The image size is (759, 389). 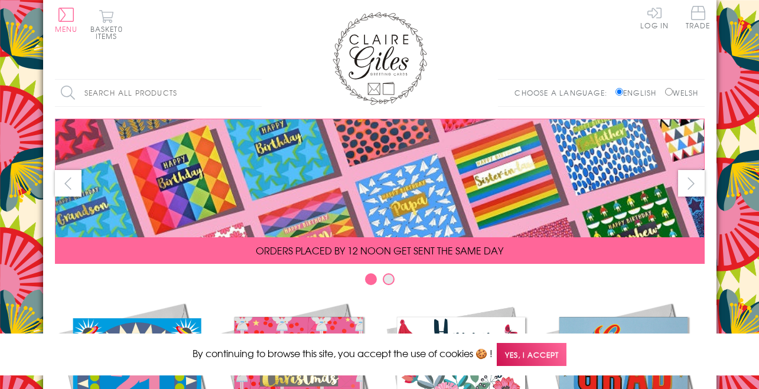 What do you see at coordinates (158, 93) in the screenshot?
I see `input: Search all products` at bounding box center [158, 93].